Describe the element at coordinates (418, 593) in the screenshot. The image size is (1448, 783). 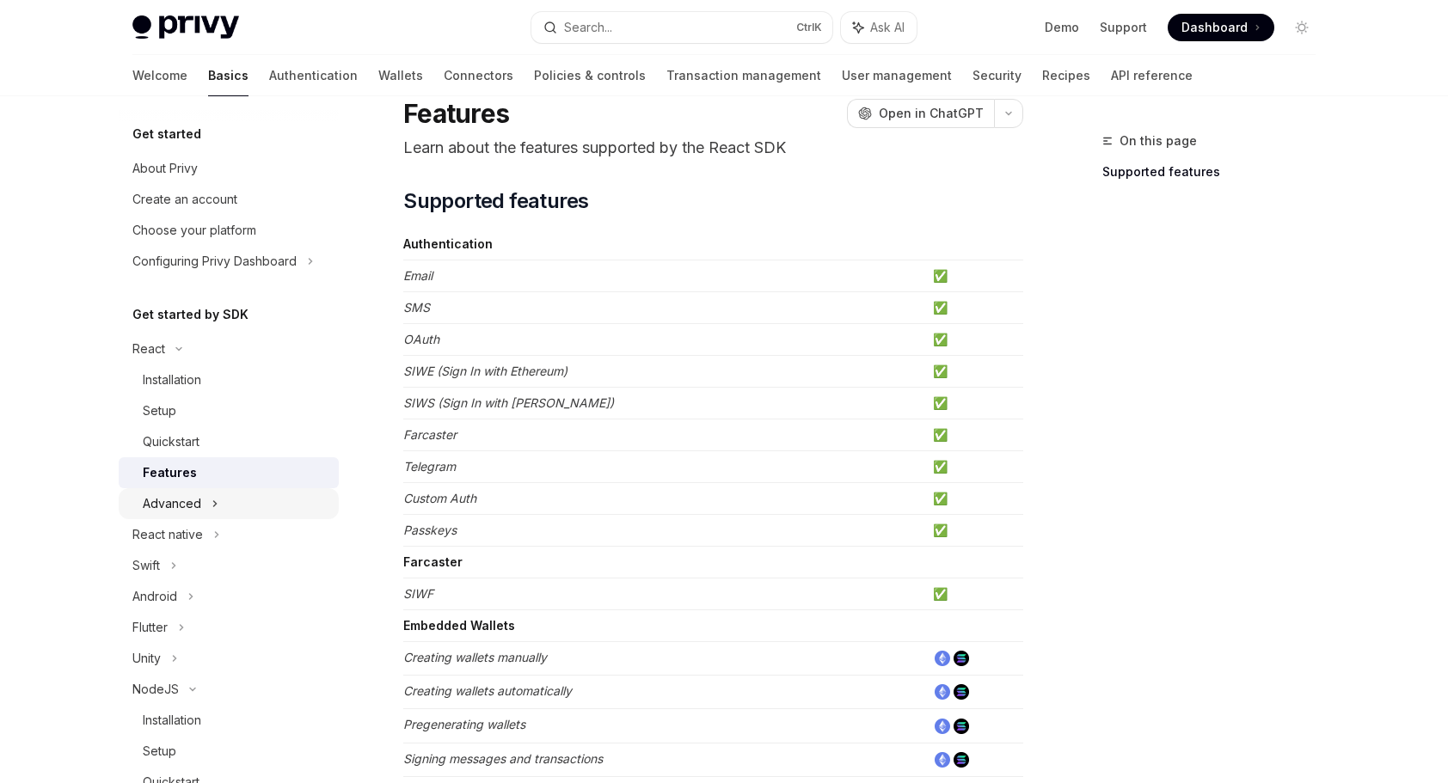
I see `em: SIWF` at that location.